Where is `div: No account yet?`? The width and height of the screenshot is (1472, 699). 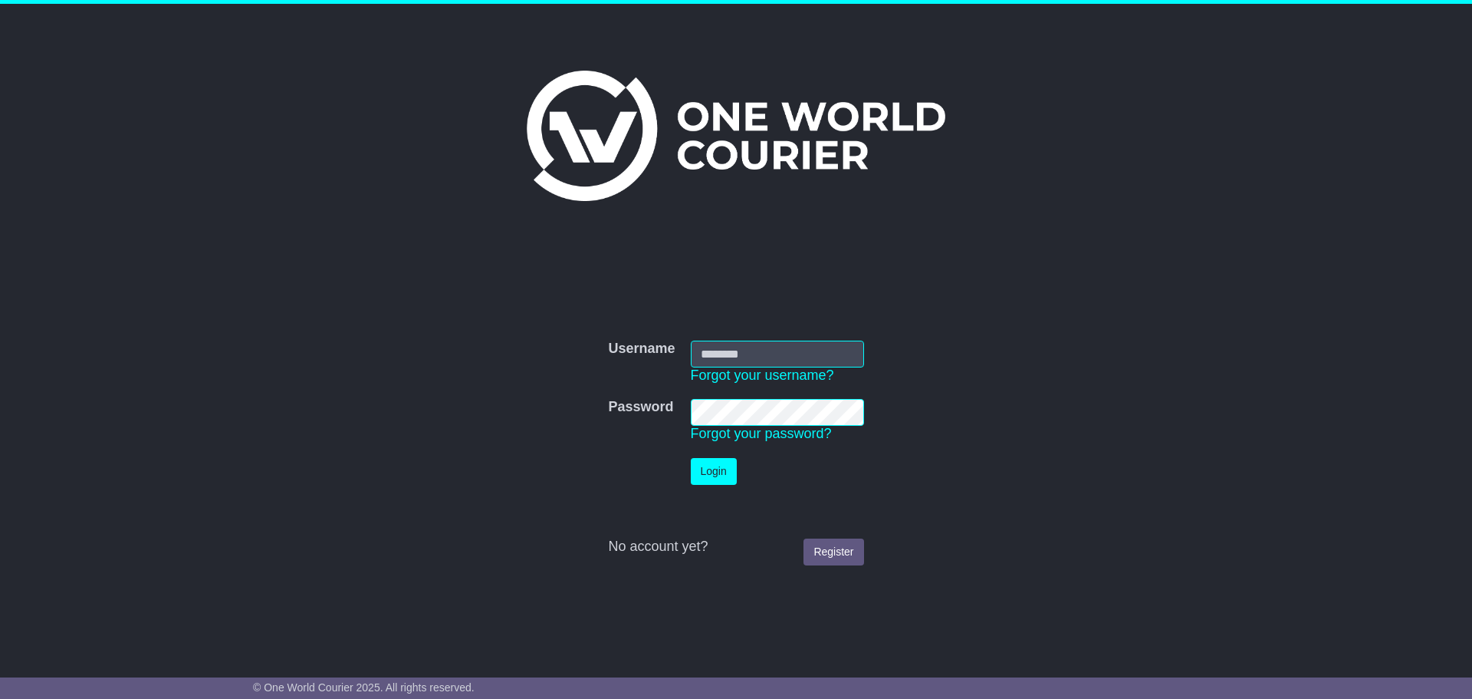 div: No account yet? is located at coordinates (735, 547).